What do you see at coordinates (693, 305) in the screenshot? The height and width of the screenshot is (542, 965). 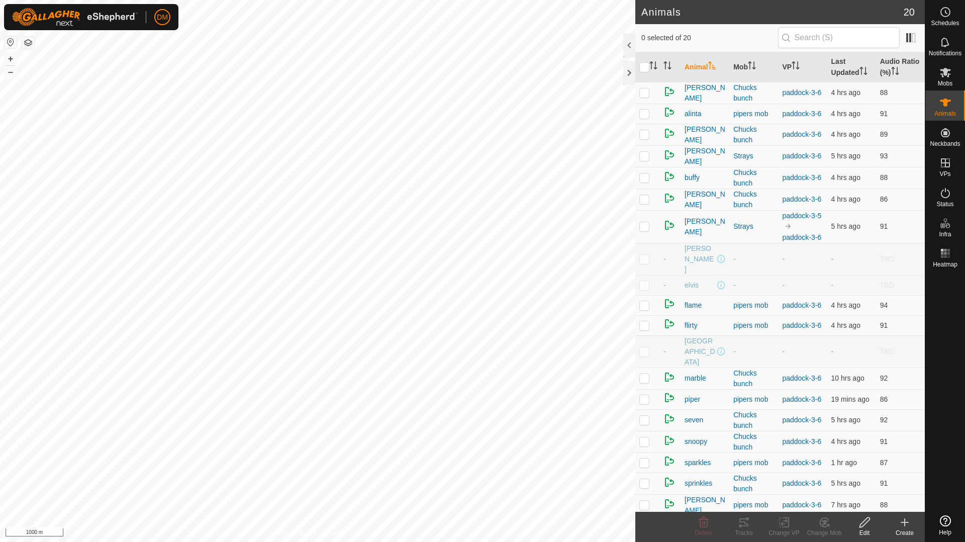 I see `span: flame` at bounding box center [693, 305].